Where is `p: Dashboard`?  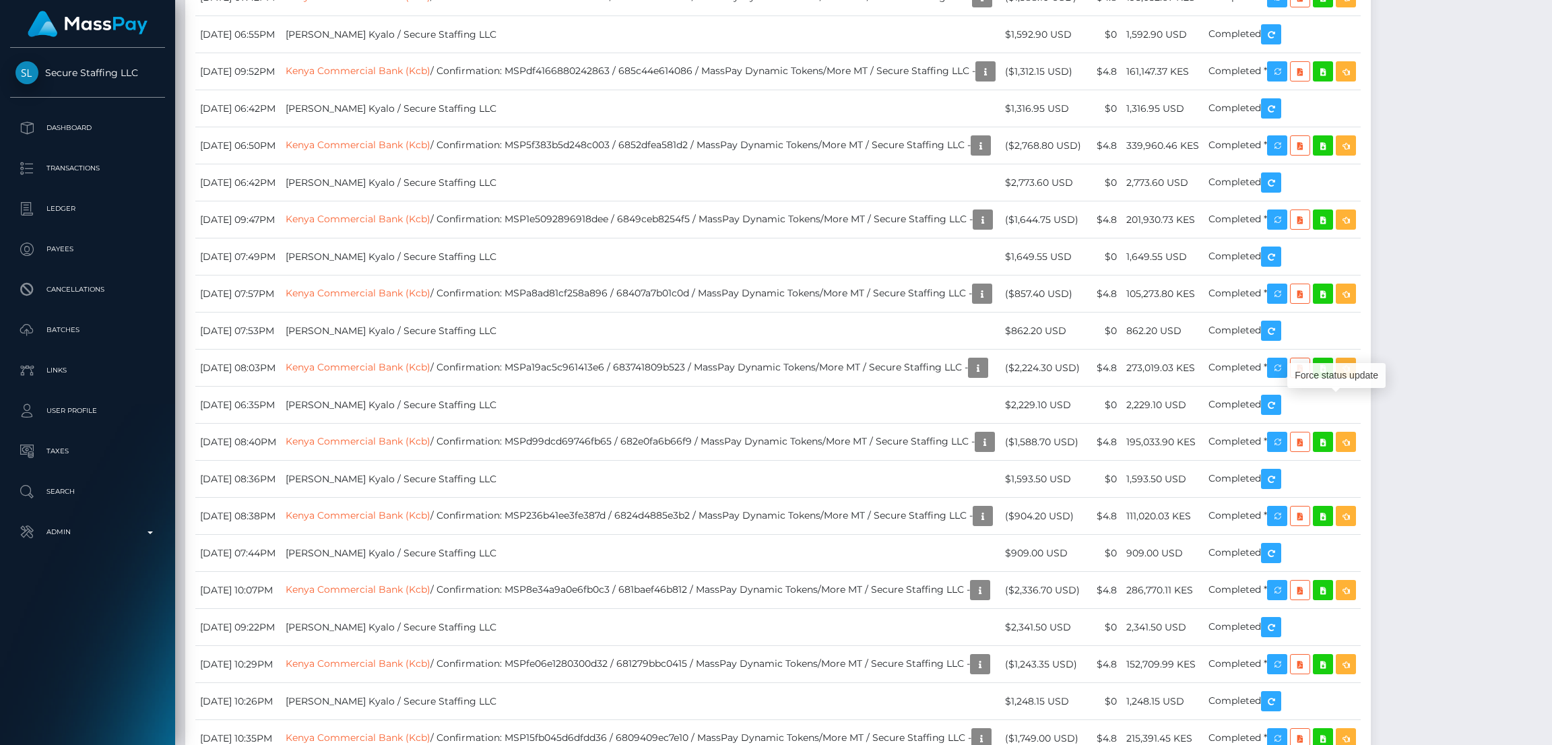 p: Dashboard is located at coordinates (88, 128).